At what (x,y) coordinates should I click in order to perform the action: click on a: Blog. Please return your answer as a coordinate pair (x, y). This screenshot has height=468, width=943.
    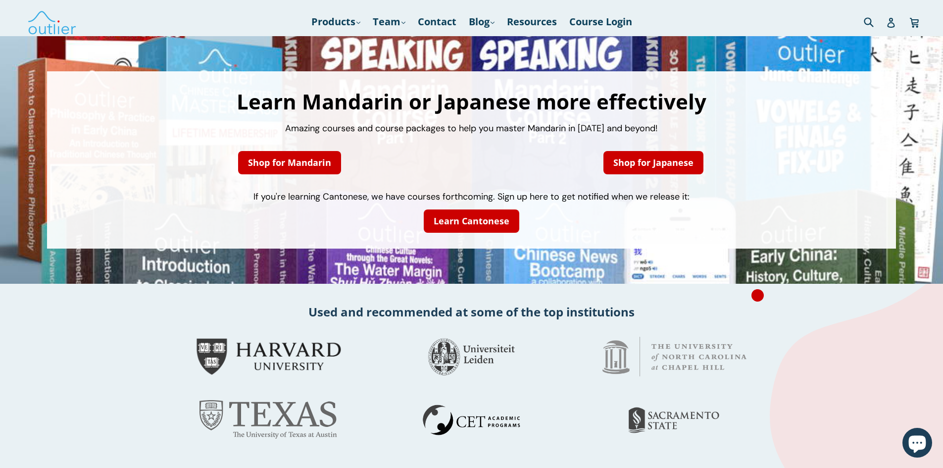
    Looking at the image, I should click on (482, 22).